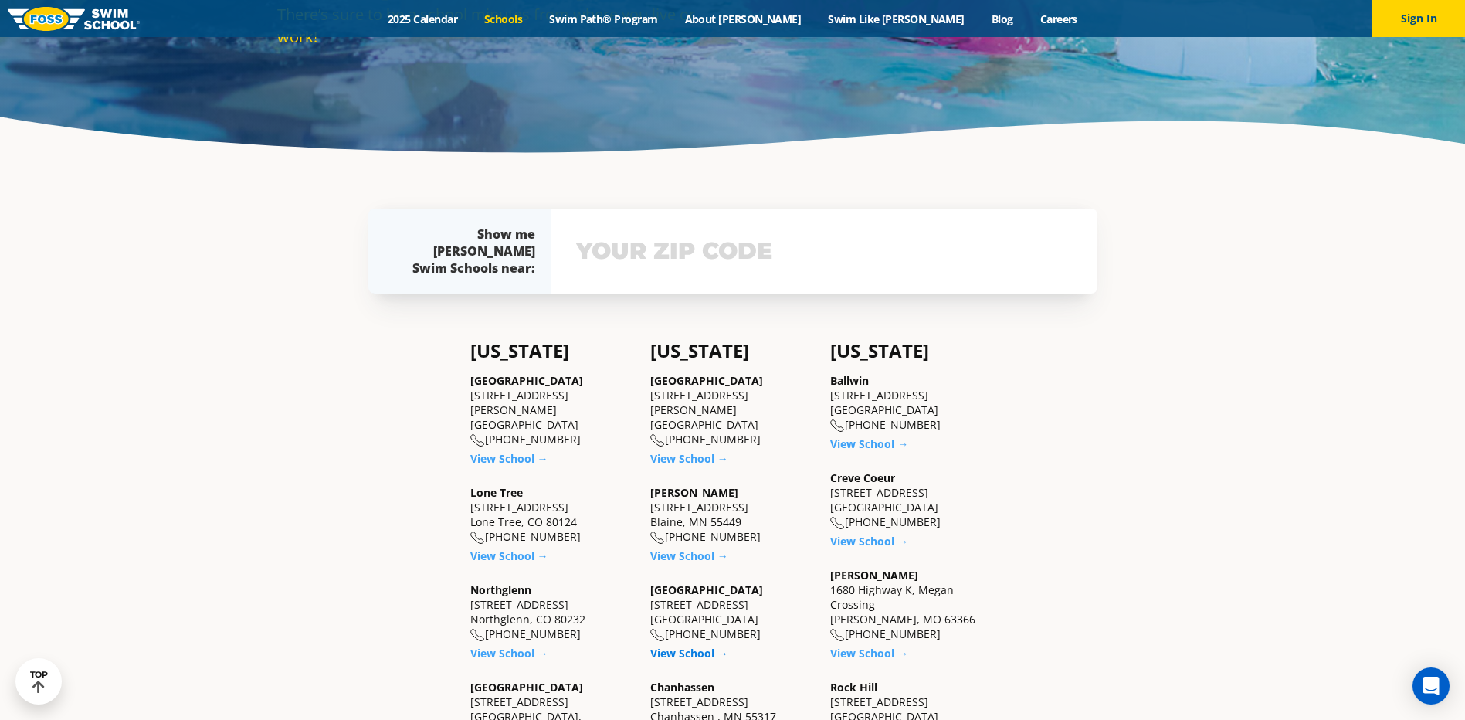  I want to click on a: Creve Coeur, so click(863, 477).